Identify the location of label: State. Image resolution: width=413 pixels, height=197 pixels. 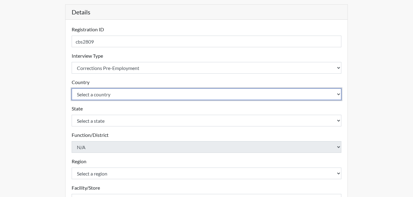
(77, 109).